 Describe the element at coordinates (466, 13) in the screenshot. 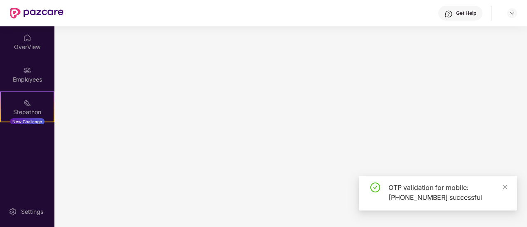

I see `div: Get Help` at that location.